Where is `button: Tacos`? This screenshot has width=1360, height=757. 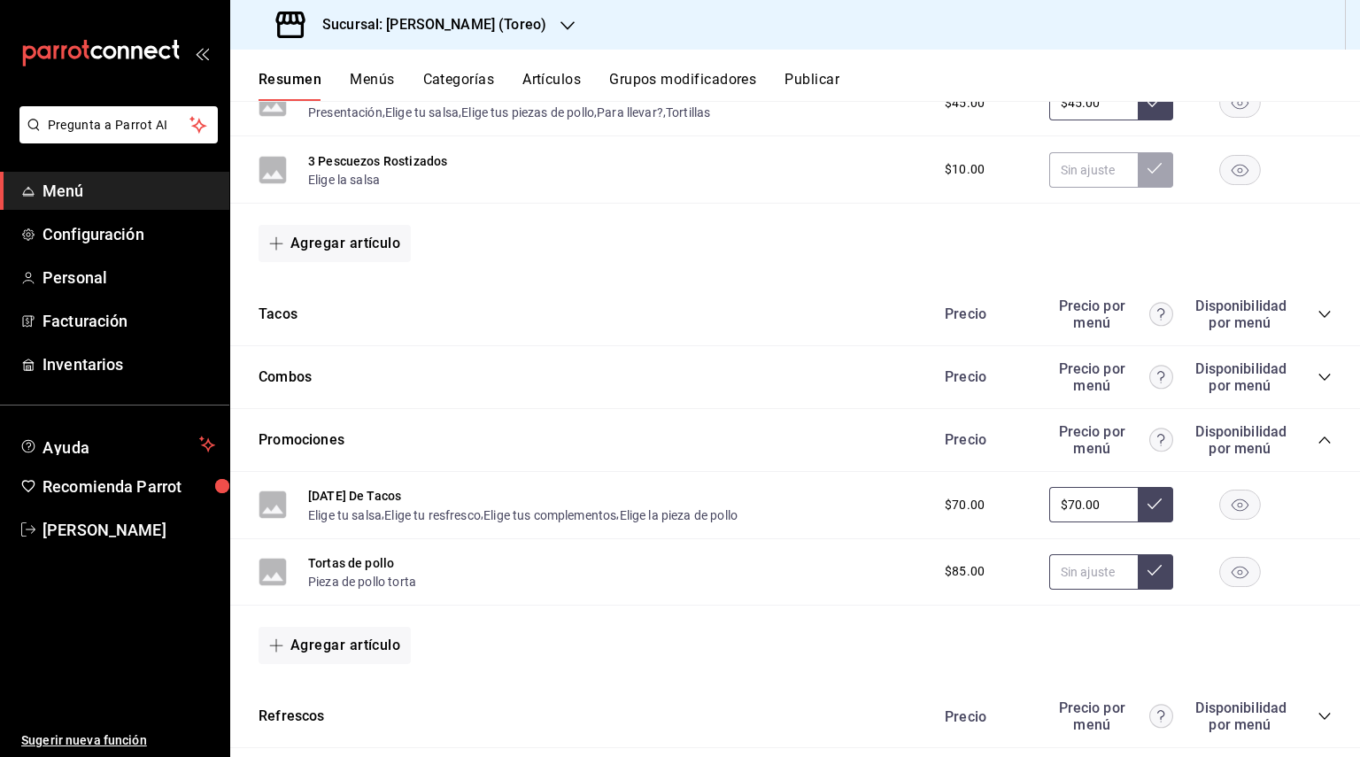 button: Tacos is located at coordinates (278, 314).